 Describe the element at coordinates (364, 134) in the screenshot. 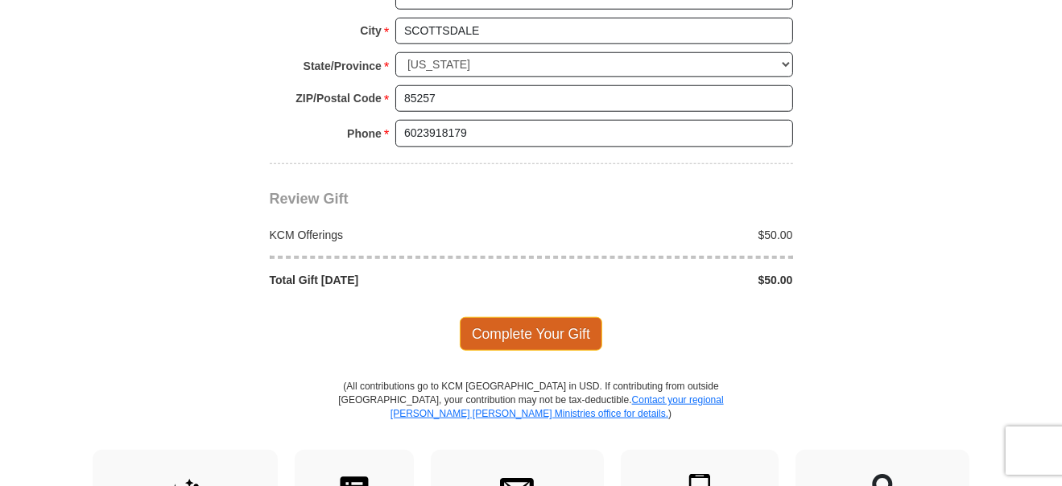

I see `strong: Phone` at that location.